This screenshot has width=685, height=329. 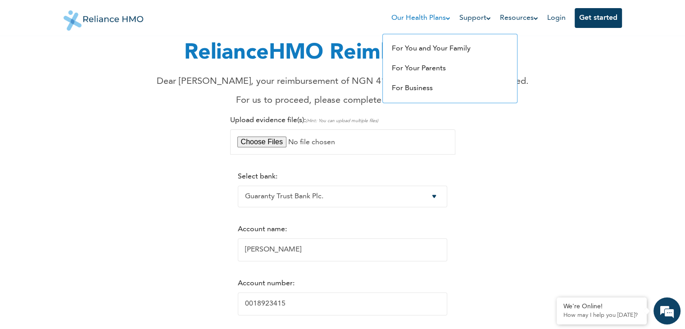 What do you see at coordinates (412, 88) in the screenshot?
I see `a: For Business` at bounding box center [412, 88].